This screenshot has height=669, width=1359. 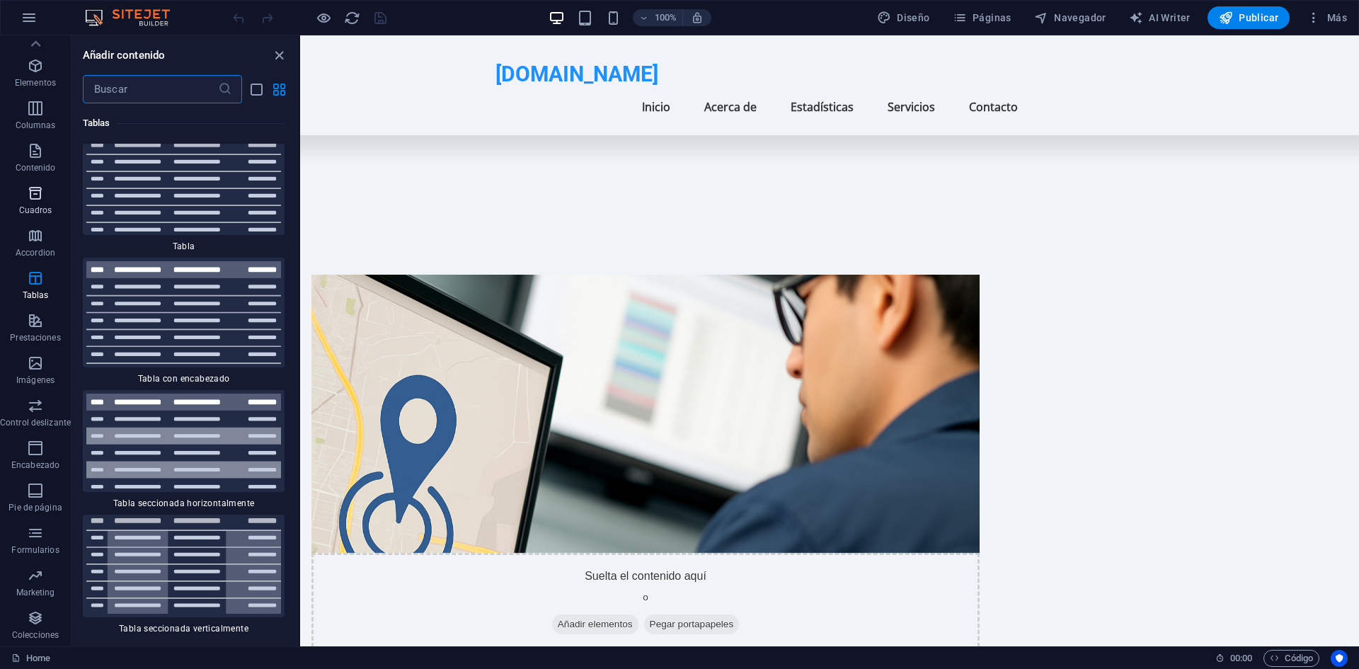 I want to click on h6: Tablas, so click(x=183, y=123).